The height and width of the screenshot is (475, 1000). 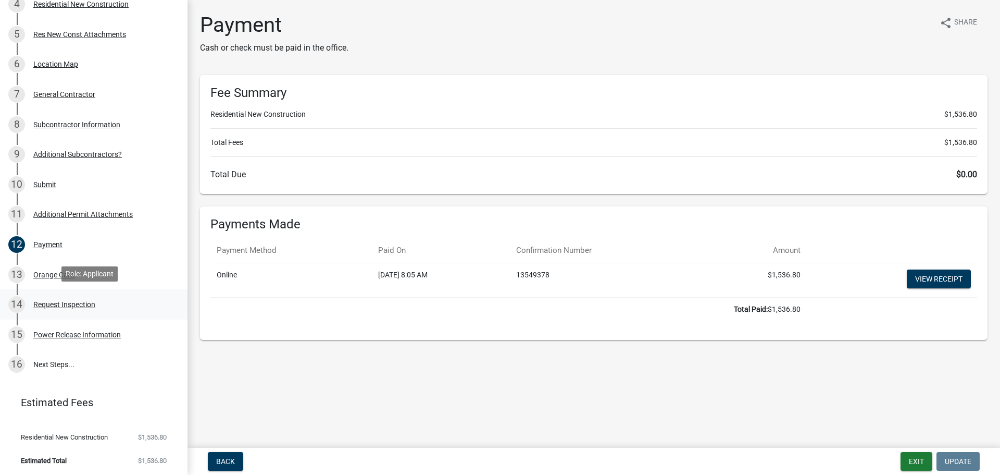 What do you see at coordinates (751, 309) in the screenshot?
I see `b: Total Paid:` at bounding box center [751, 309].